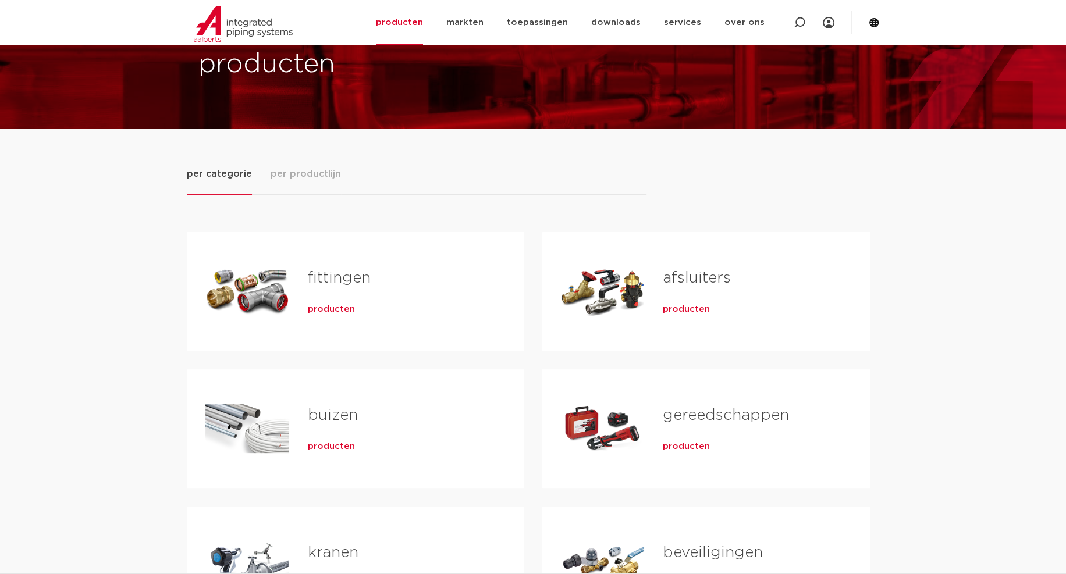 This screenshot has height=574, width=1066. I want to click on a: kranen, so click(333, 553).